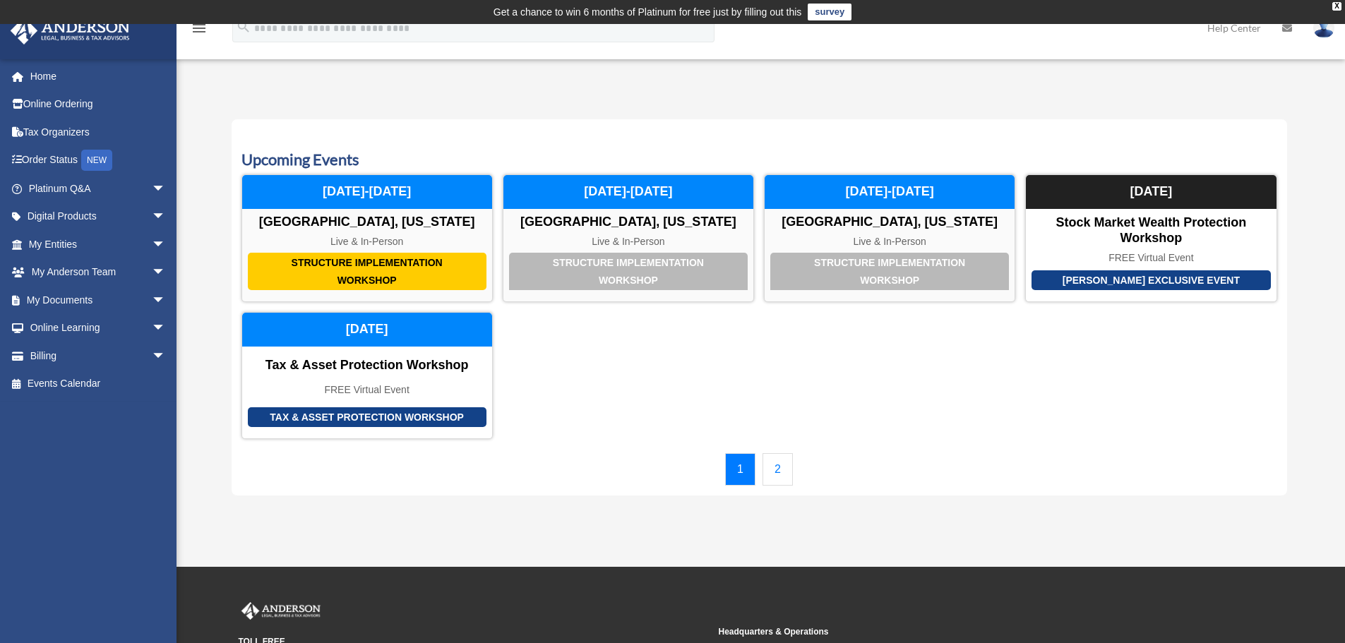 This screenshot has height=643, width=1345. I want to click on a: My Documentsarrow_drop_down, so click(98, 300).